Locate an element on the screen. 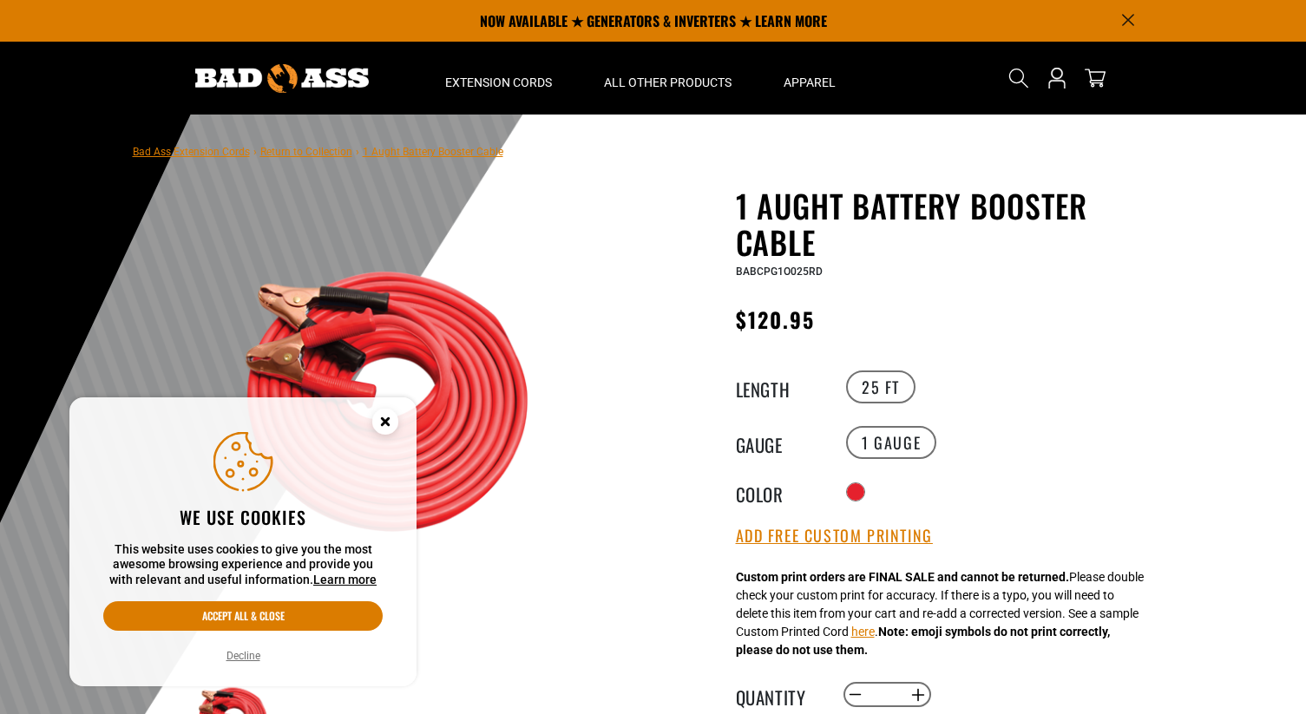 This screenshot has width=1306, height=714. label: 25 FT is located at coordinates (881, 387).